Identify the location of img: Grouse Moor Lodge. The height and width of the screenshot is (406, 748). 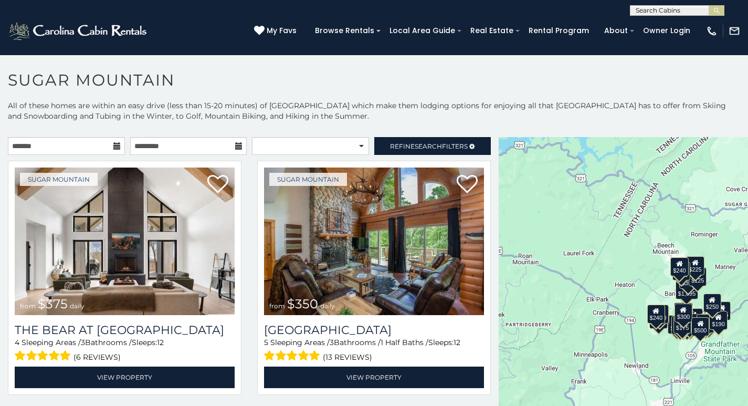
(374, 241).